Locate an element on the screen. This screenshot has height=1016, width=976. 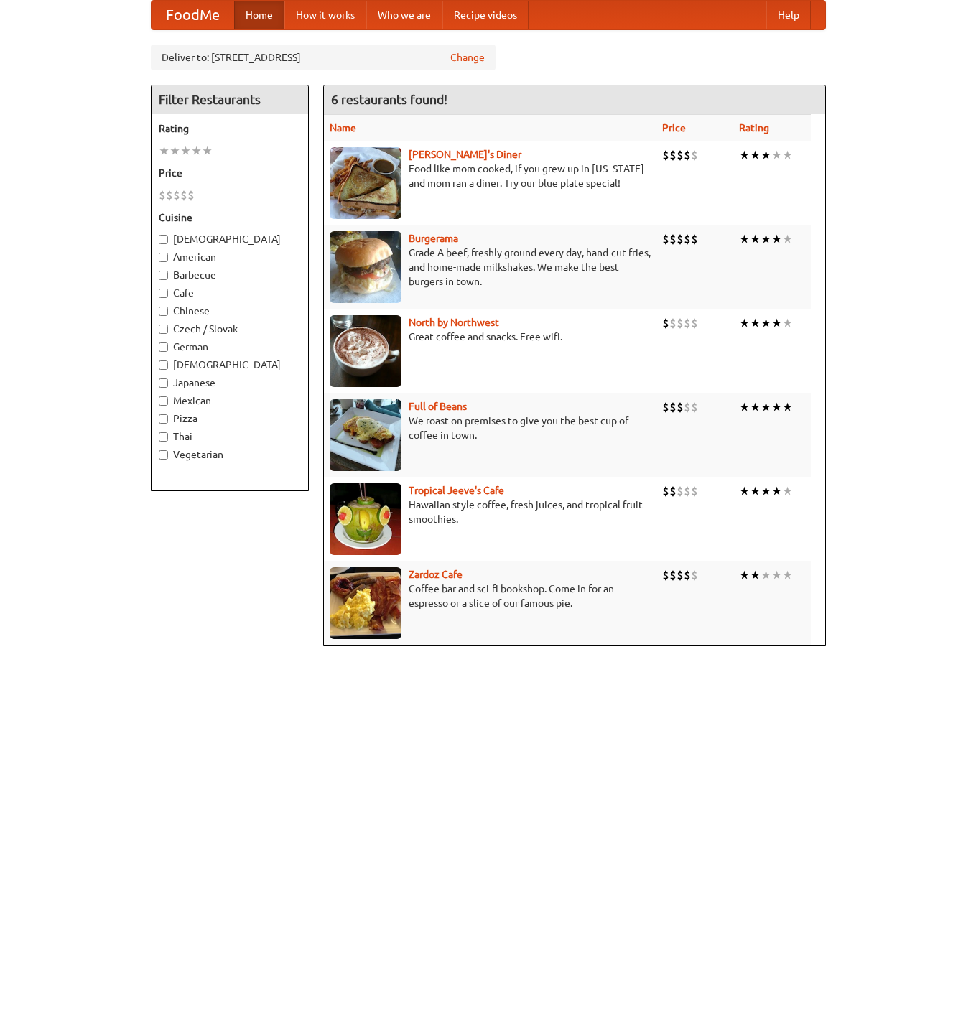
b: North by Northwest is located at coordinates (454, 322).